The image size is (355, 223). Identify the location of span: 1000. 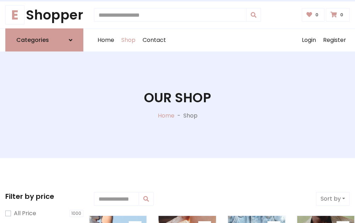
(77, 213).